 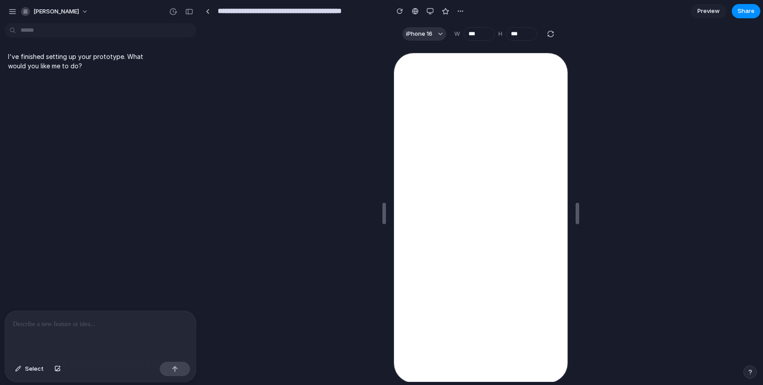 What do you see at coordinates (708, 11) in the screenshot?
I see `span: Preview` at bounding box center [708, 11].